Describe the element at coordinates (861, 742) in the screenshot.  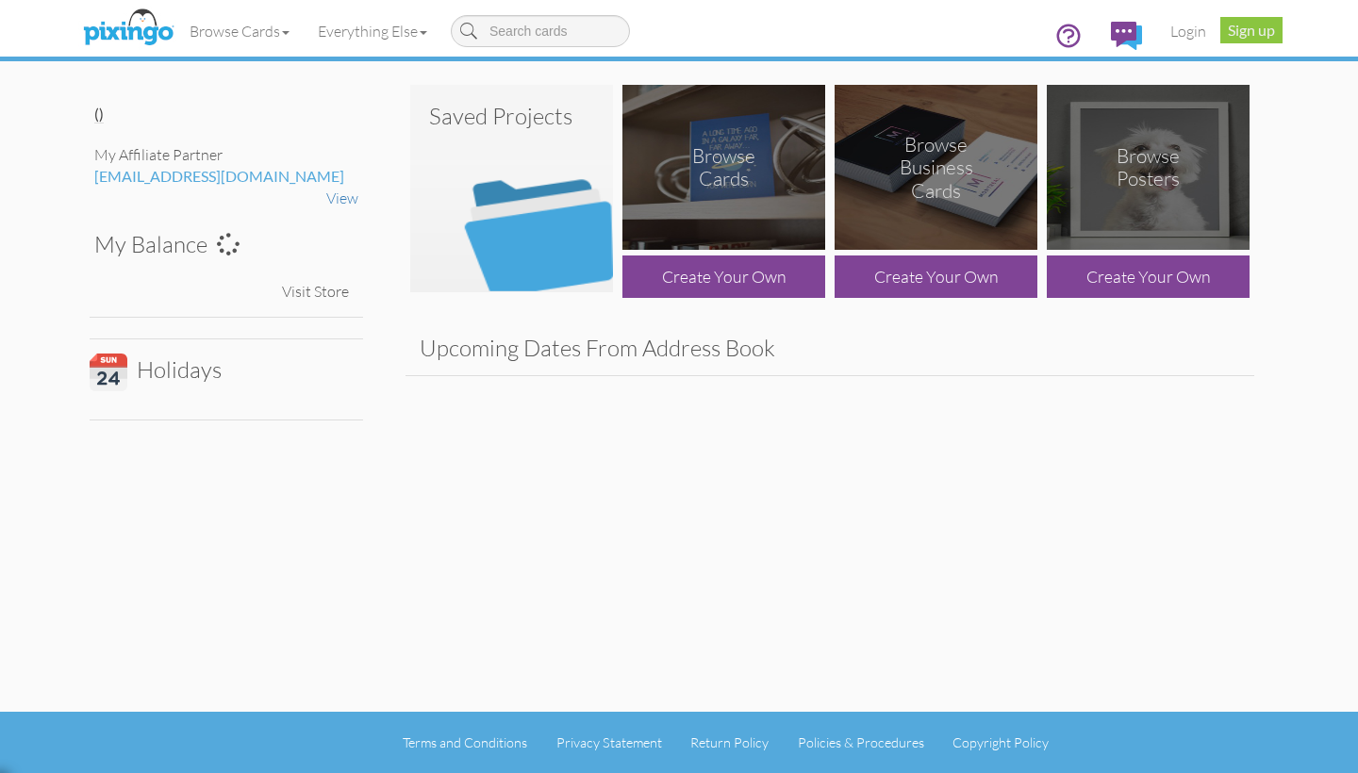
I see `a: Policies & Procedures` at that location.